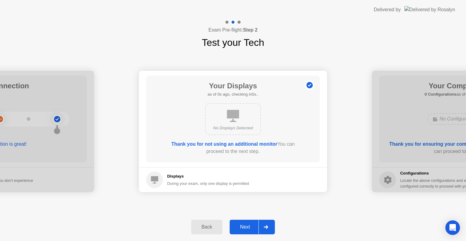 This screenshot has height=241, width=466. I want to click on h1: Test your Tech, so click(233, 42).